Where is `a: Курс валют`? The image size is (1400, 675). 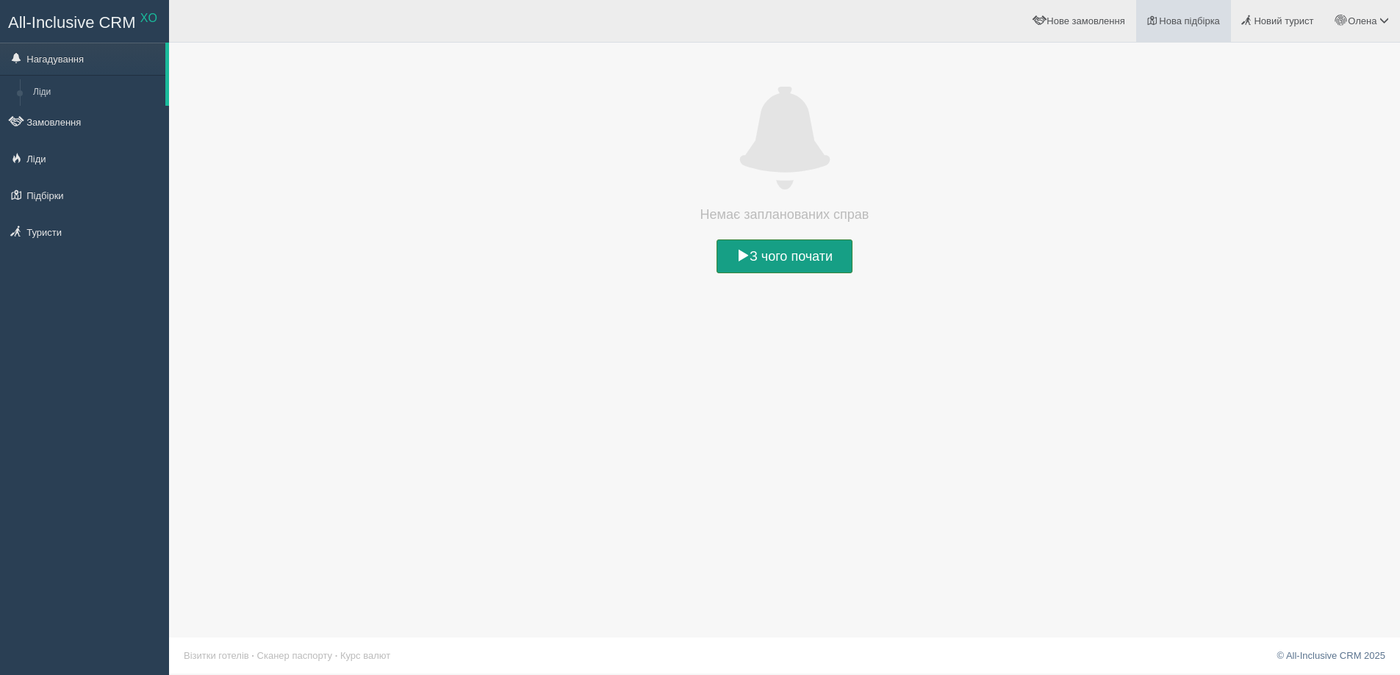
a: Курс валют is located at coordinates (365, 655).